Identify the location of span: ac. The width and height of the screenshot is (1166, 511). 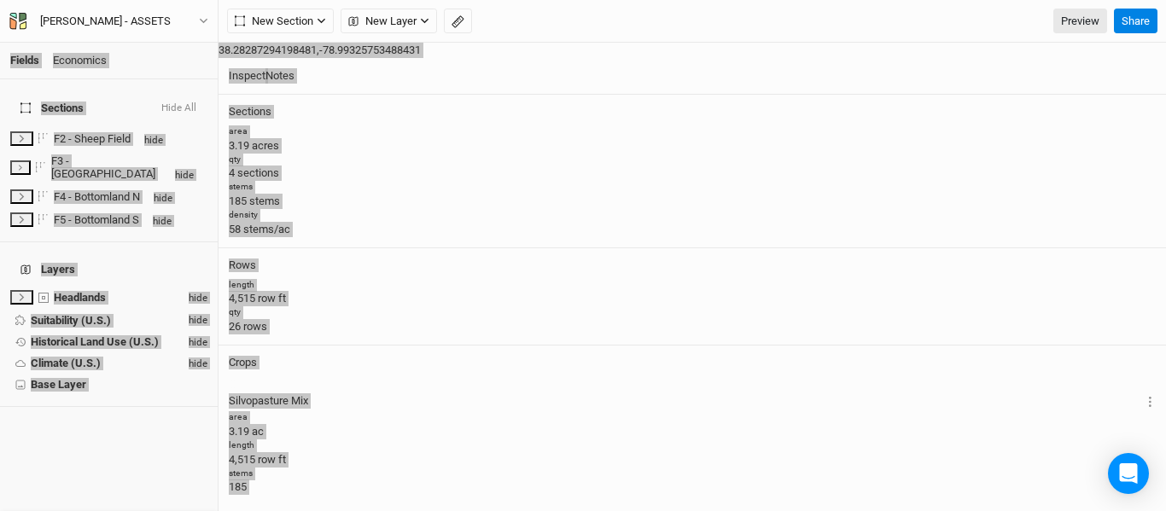
(258, 431).